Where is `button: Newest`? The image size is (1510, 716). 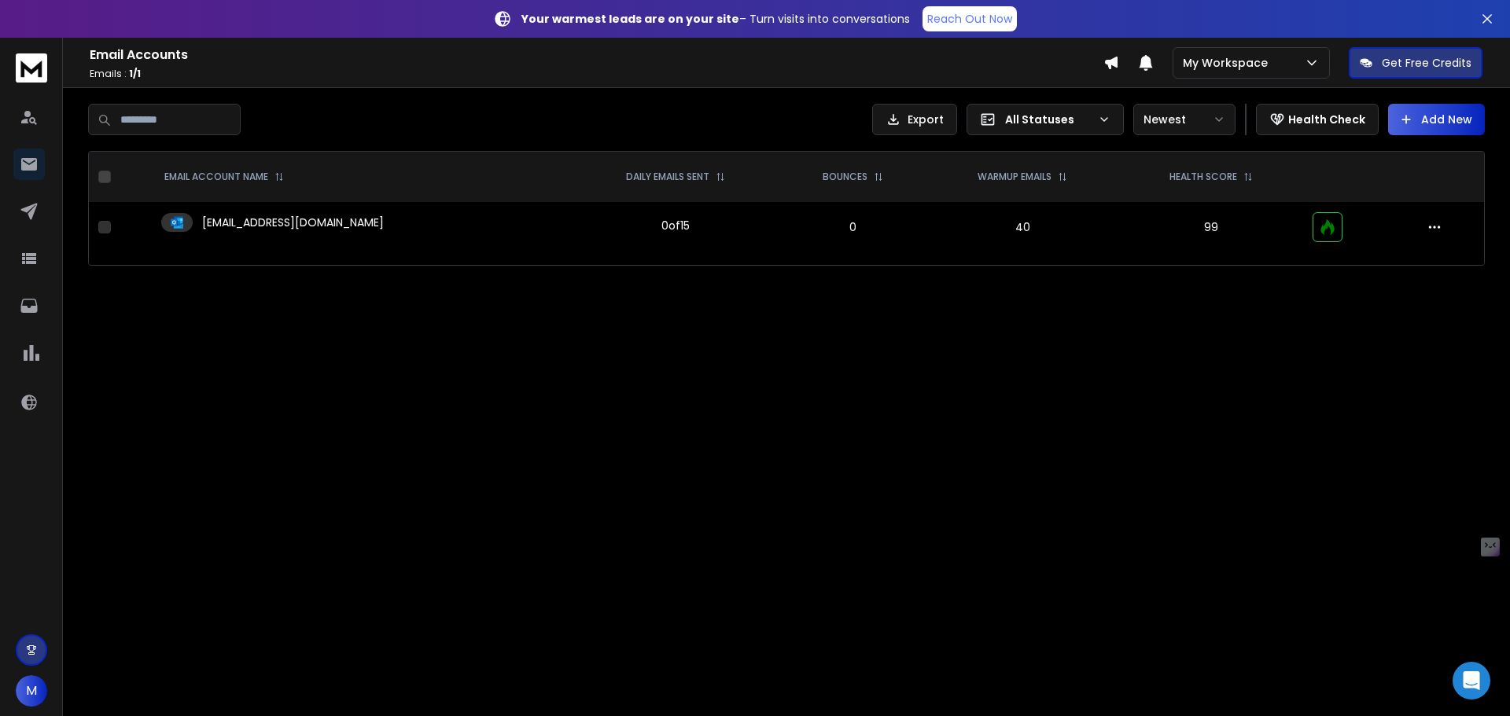
button: Newest is located at coordinates (1184, 120).